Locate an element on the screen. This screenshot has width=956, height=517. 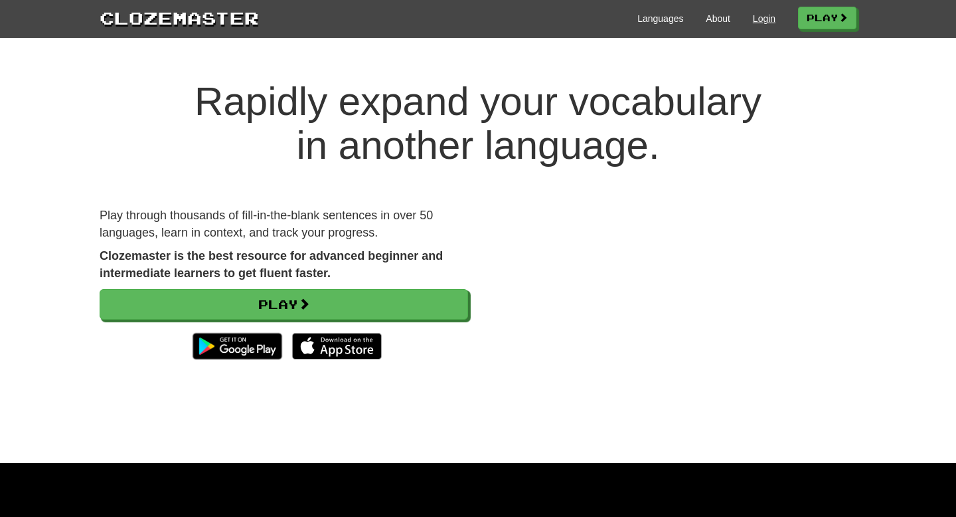
p: Play through thousands of fill-in-the-blank sentences in over 50 languages, learn in context, and... is located at coordinates (284, 224).